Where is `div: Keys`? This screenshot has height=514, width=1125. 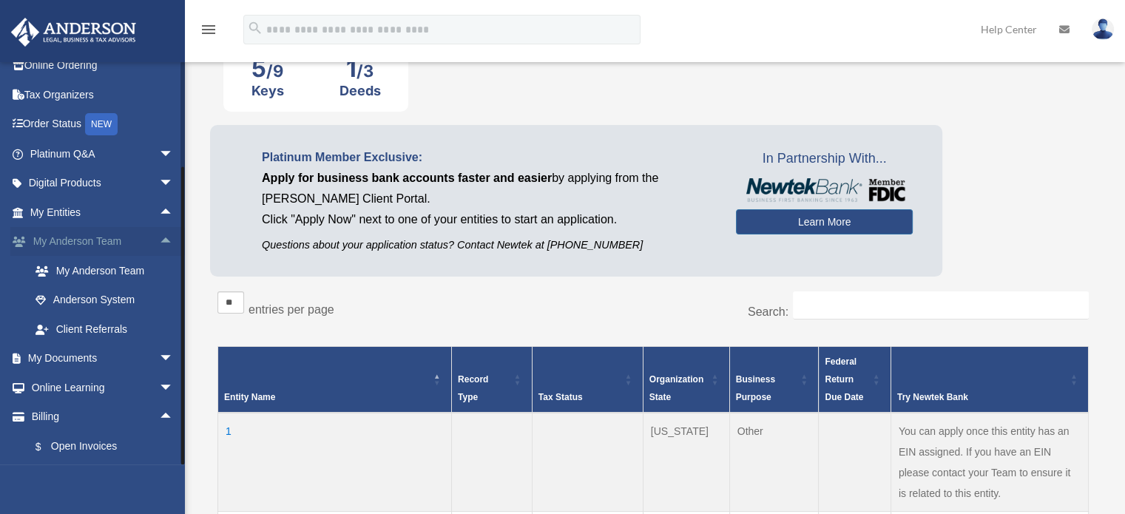
div: Keys is located at coordinates (268, 90).